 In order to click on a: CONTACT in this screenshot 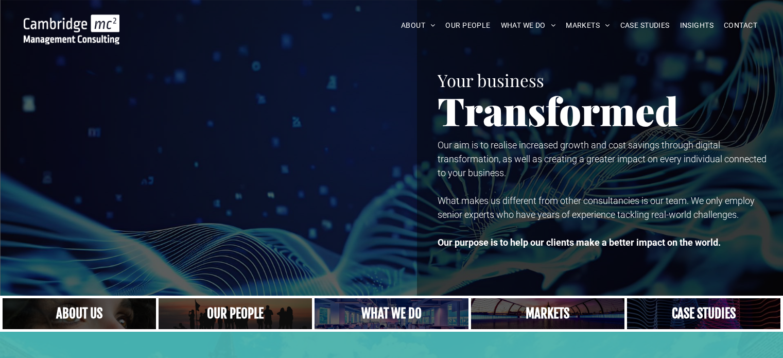, I will do `click(740, 25)`.